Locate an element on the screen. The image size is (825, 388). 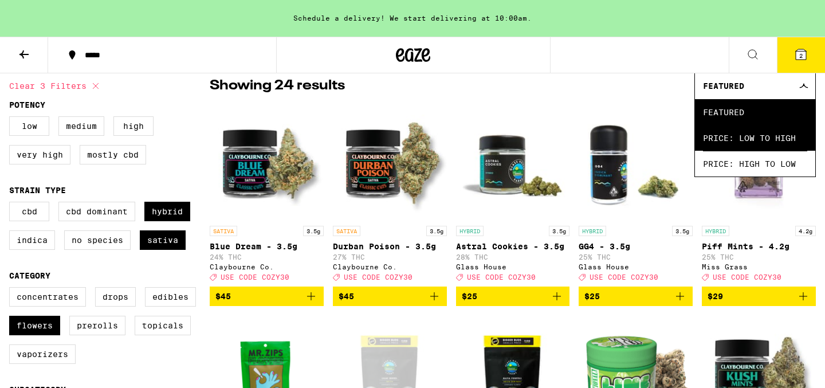
label: Prerolls is located at coordinates (97, 325).